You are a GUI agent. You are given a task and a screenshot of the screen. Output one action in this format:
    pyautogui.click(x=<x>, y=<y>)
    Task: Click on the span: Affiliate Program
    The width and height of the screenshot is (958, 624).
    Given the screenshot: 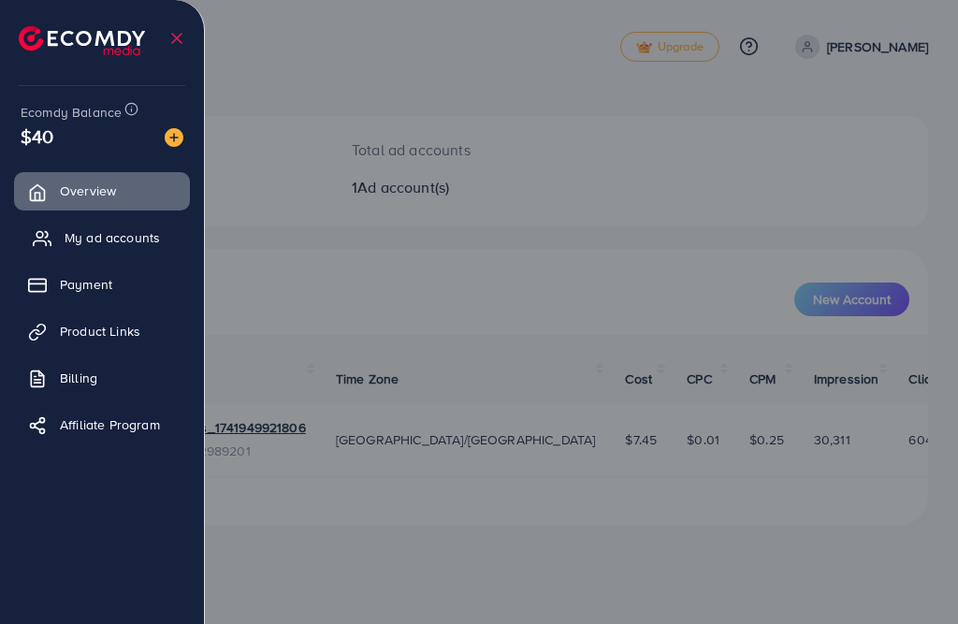 What is the action you would take?
    pyautogui.click(x=109, y=425)
    